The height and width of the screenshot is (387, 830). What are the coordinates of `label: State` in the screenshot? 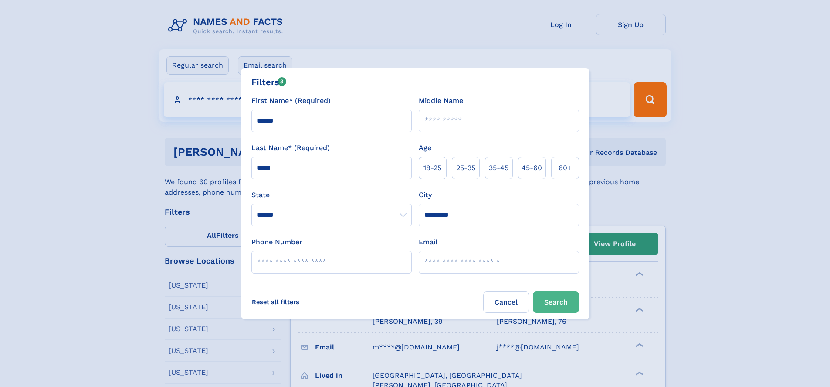 It's located at (332, 195).